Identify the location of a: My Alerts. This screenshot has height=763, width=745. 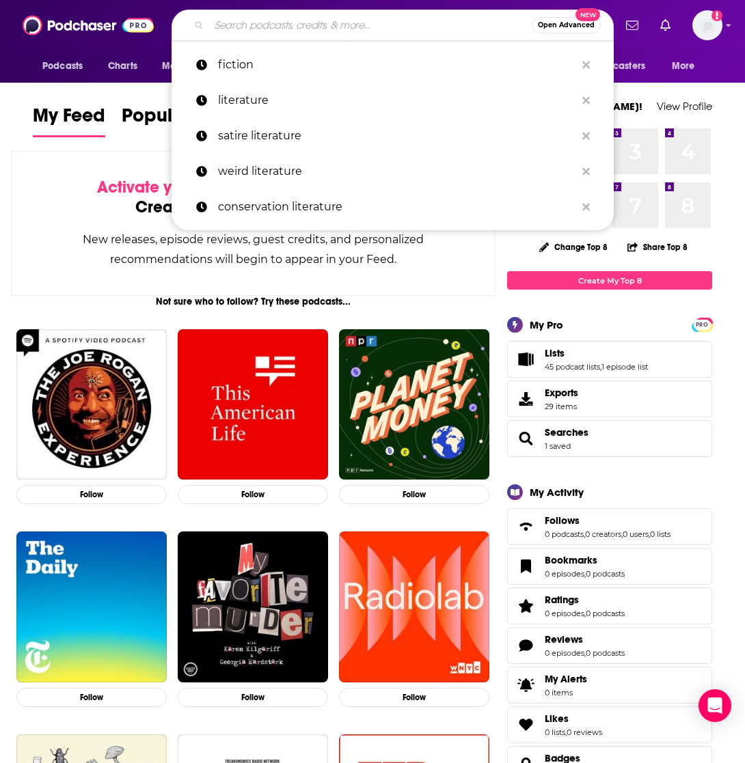
(609, 685).